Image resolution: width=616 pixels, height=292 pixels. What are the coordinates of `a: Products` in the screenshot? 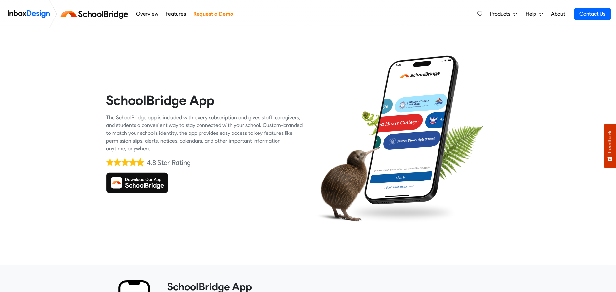 It's located at (504, 14).